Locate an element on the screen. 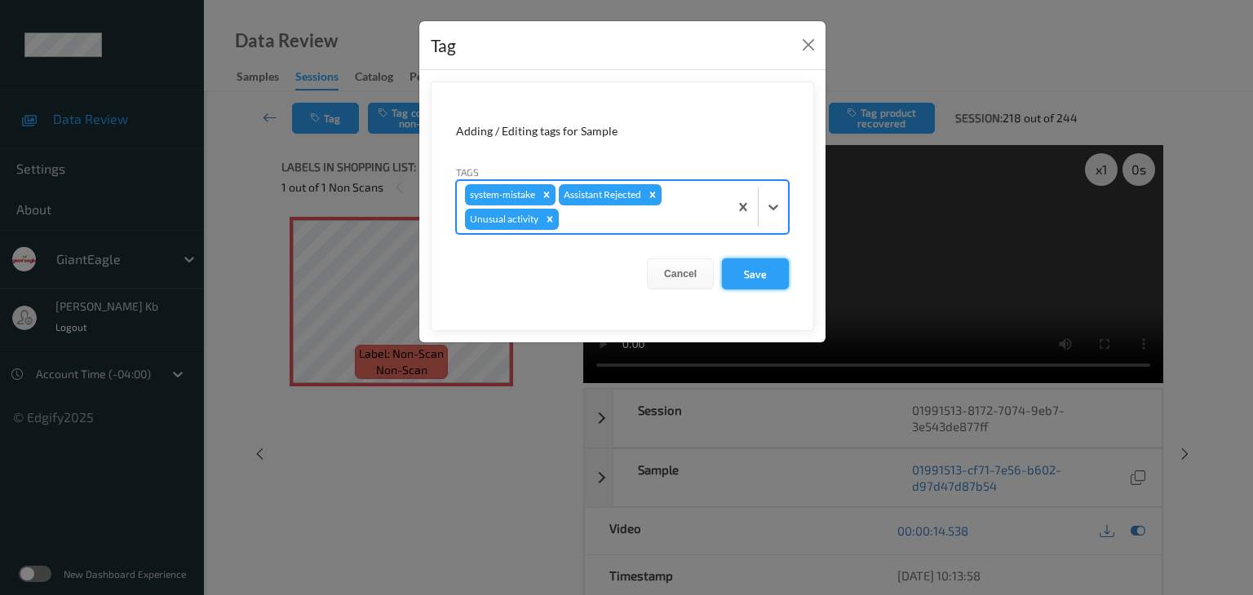 The image size is (1253, 595). button: Cancel is located at coordinates (680, 274).